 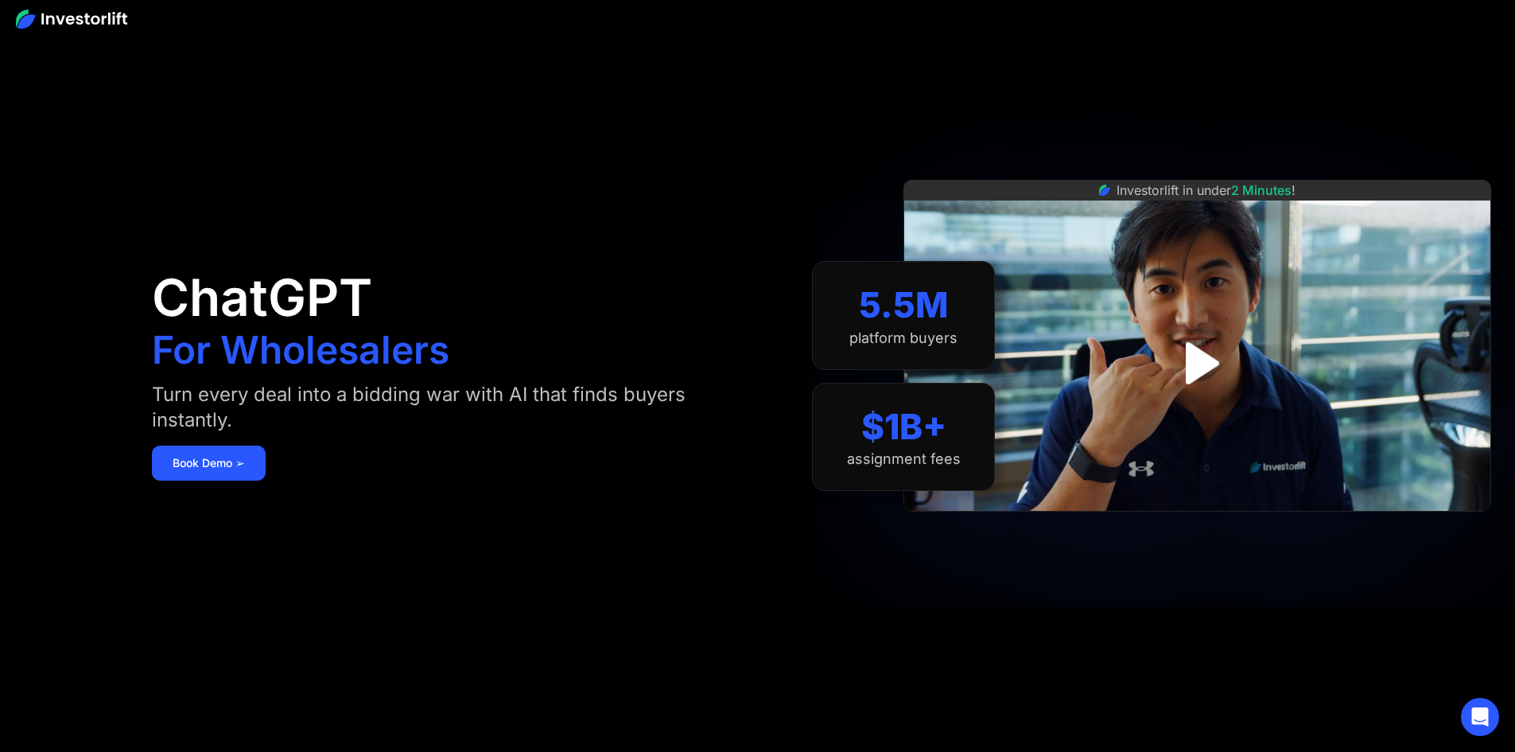 What do you see at coordinates (1480, 717) in the screenshot?
I see `div: Open Intercom Messenger` at bounding box center [1480, 717].